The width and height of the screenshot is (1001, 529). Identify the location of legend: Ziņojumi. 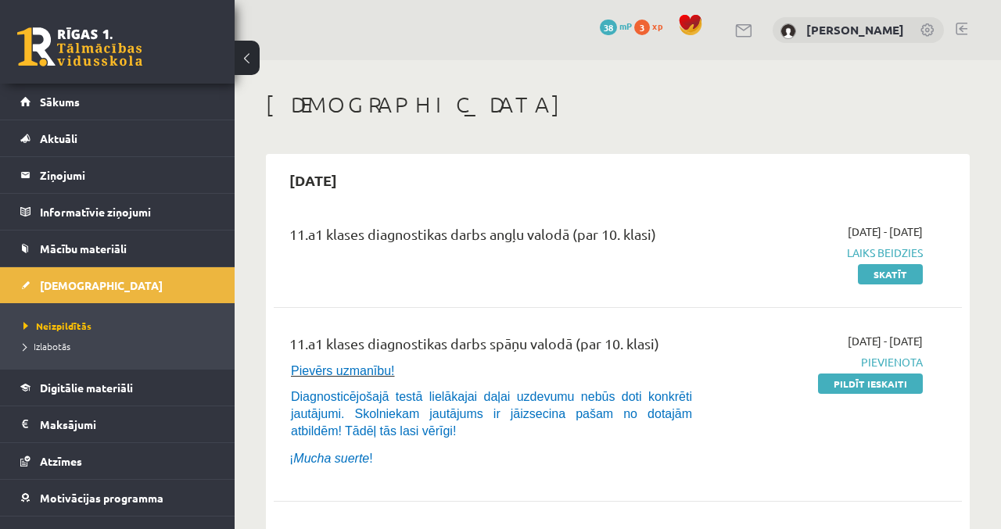
(127, 175).